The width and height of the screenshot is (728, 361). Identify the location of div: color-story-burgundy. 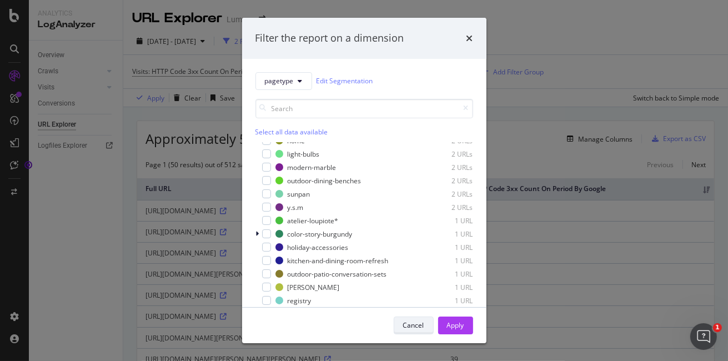
(320, 234).